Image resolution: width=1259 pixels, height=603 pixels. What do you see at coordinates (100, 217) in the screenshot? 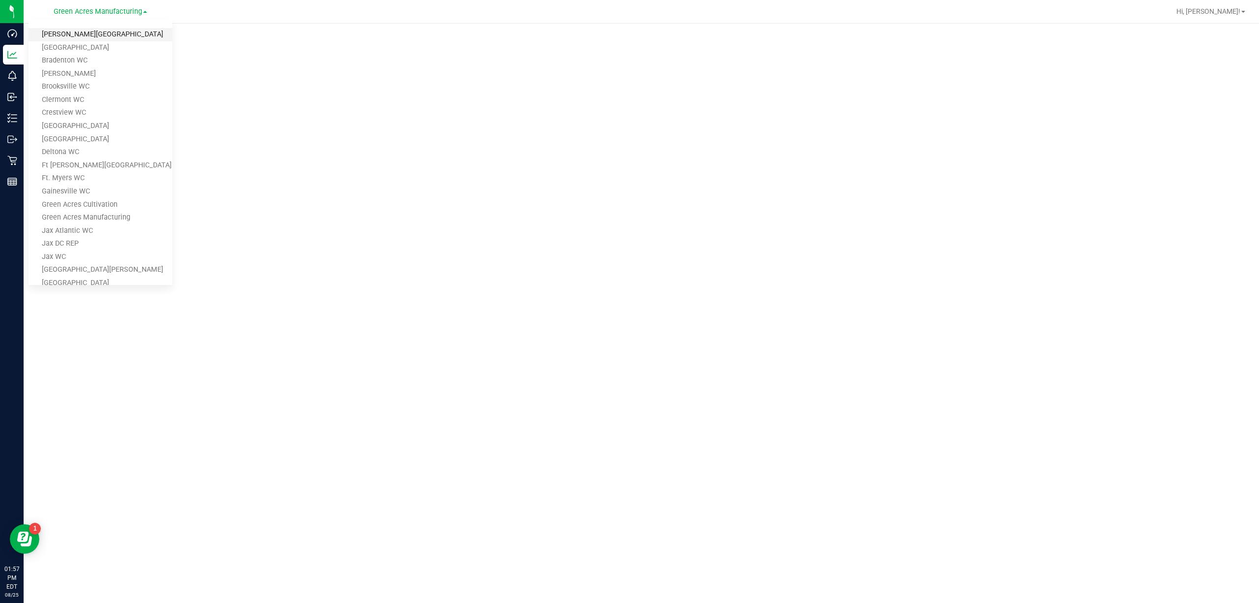
I see `a: Green Acres Manufacturing` at bounding box center [100, 217].